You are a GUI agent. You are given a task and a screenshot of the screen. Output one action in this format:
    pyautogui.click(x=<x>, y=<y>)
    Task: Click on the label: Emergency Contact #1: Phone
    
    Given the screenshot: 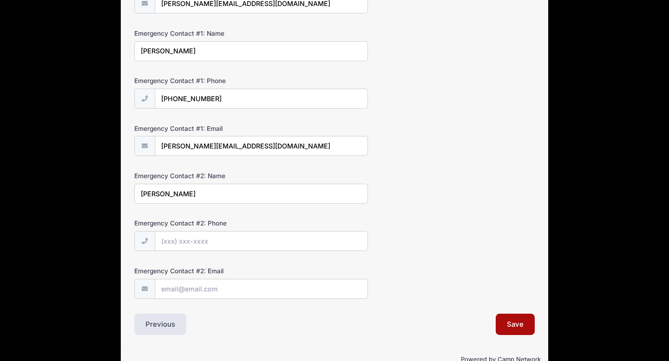 What is the action you would take?
    pyautogui.click(x=201, y=81)
    